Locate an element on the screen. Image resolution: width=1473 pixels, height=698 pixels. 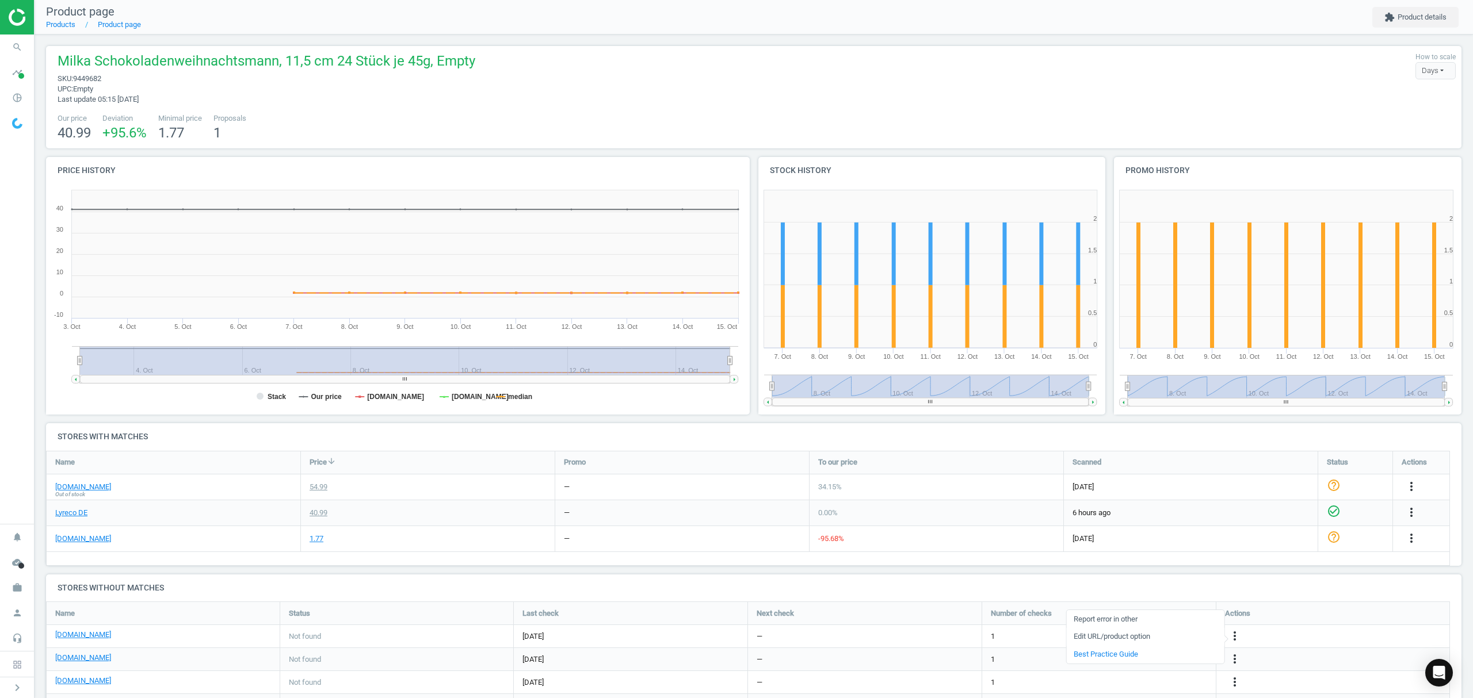
text: 0 is located at coordinates (1451, 345).